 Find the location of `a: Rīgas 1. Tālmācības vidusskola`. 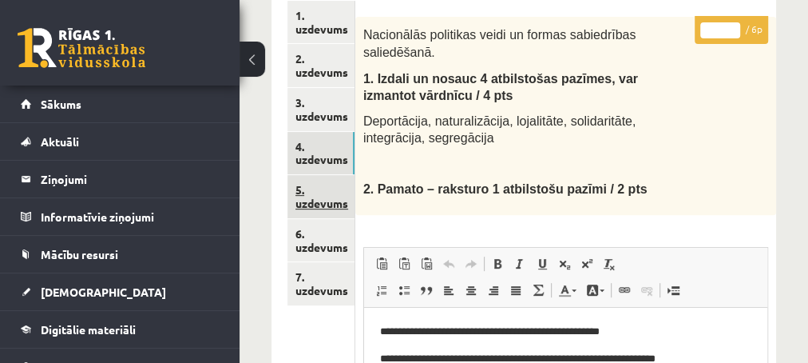

a: Rīgas 1. Tālmācības vidusskola is located at coordinates (81, 48).